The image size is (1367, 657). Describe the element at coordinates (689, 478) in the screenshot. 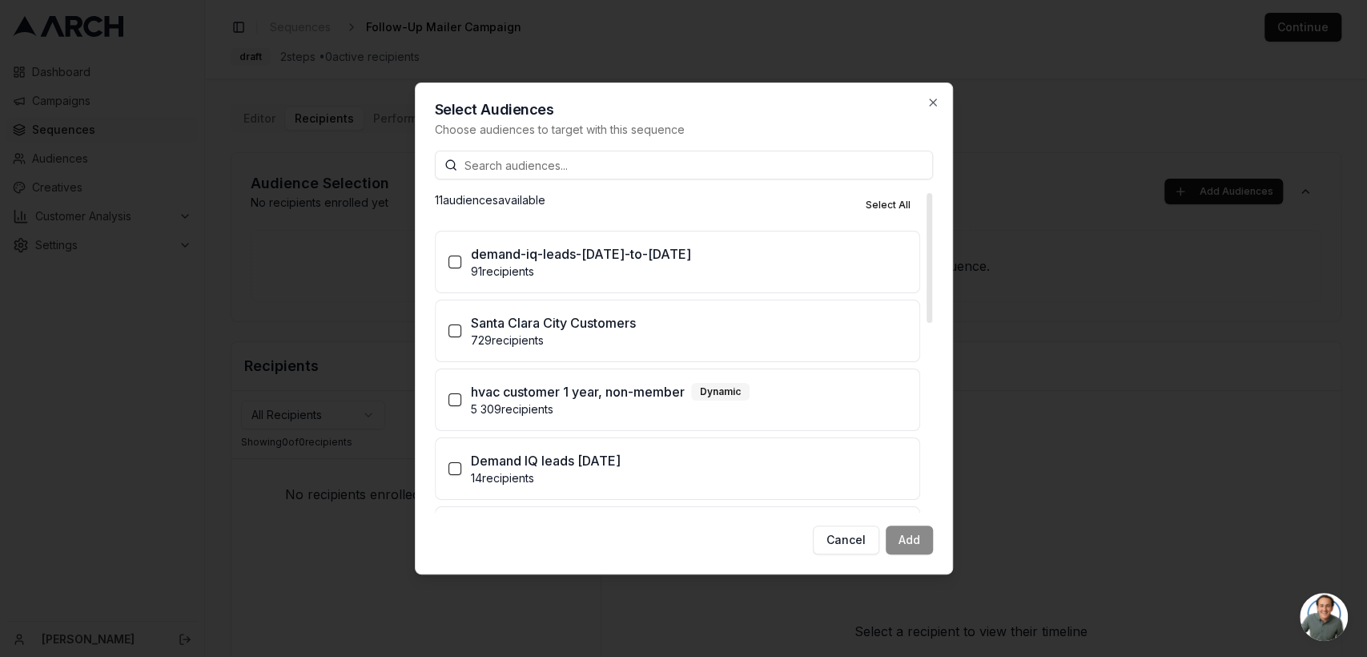

I see `p: 14 recipients` at that location.